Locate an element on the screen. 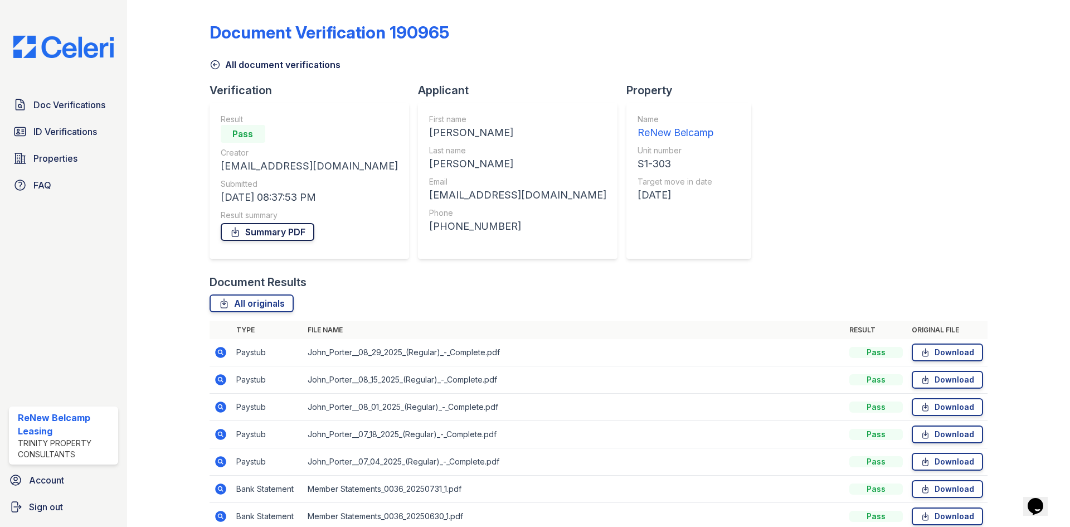  th: Result is located at coordinates (876, 330).